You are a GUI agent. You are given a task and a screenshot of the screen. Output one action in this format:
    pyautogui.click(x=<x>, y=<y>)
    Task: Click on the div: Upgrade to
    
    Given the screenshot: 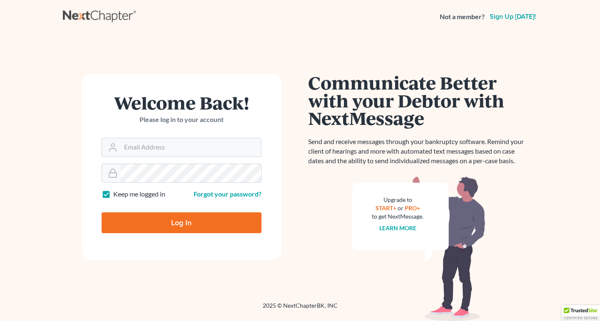 What is the action you would take?
    pyautogui.click(x=398, y=200)
    